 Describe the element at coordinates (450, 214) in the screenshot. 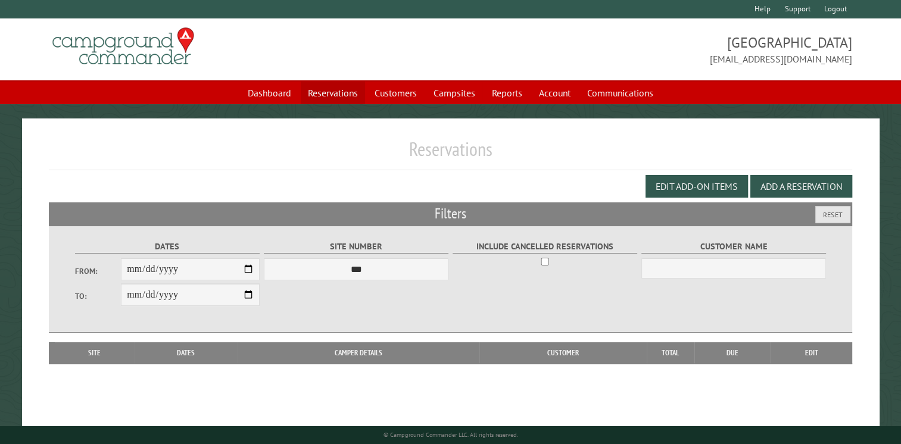

I see `h2: Filters` at that location.